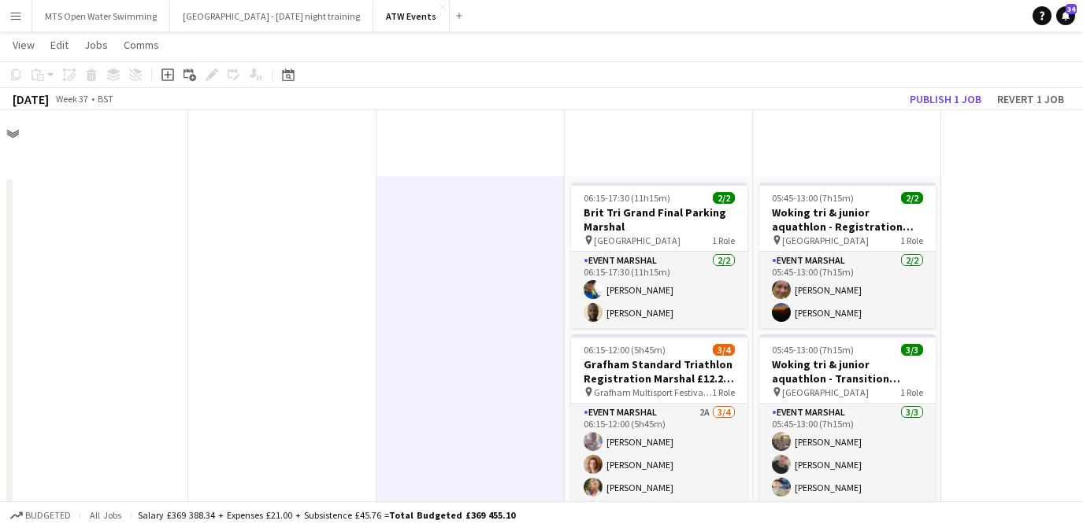 The image size is (1083, 528). What do you see at coordinates (96, 45) in the screenshot?
I see `span: Jobs` at bounding box center [96, 45].